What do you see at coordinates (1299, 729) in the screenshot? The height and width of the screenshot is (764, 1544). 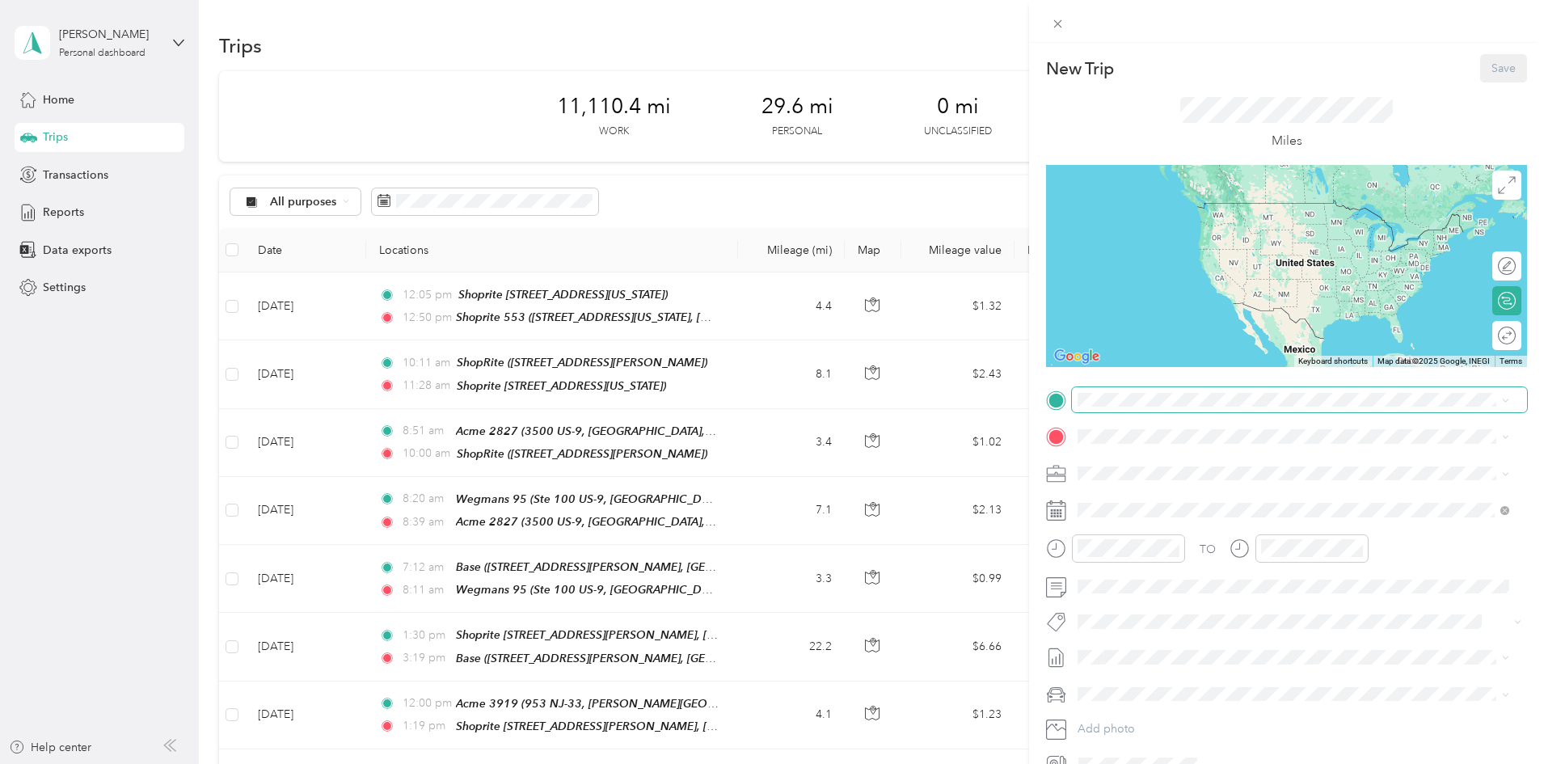 I see `button: Add photo` at bounding box center [1299, 729].